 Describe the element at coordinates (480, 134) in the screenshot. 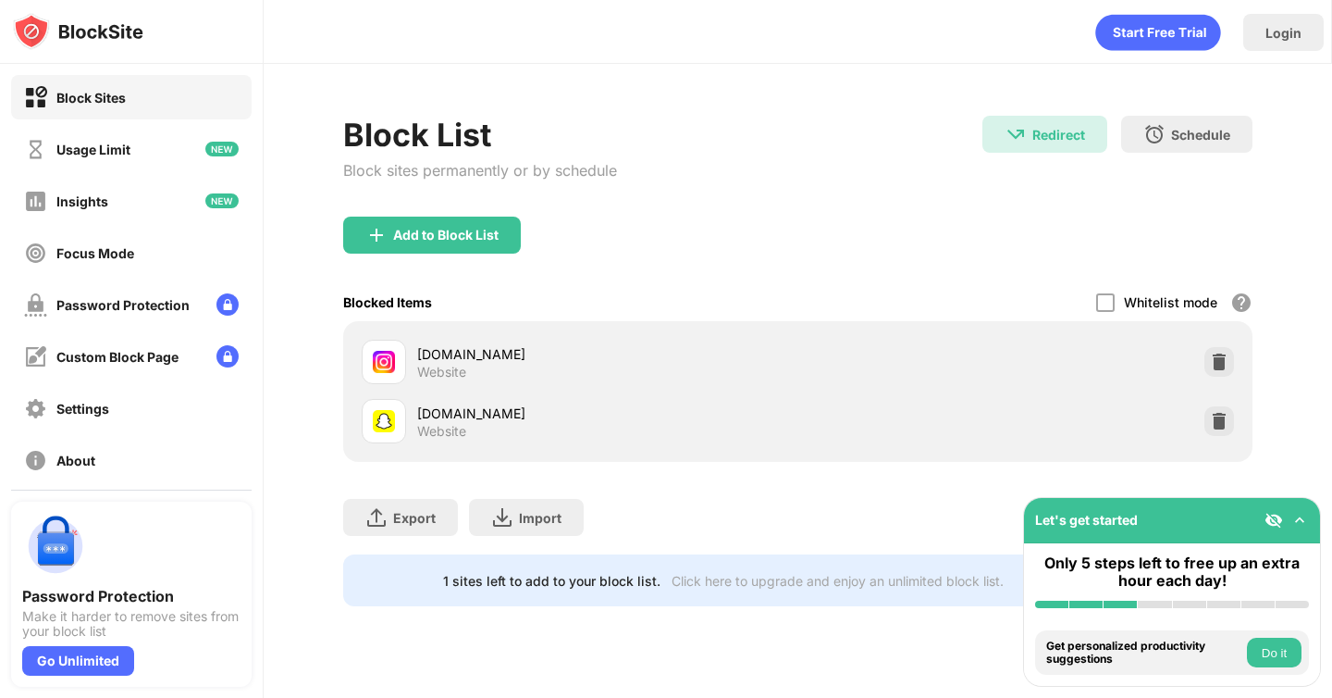

I see `div: Block List` at that location.